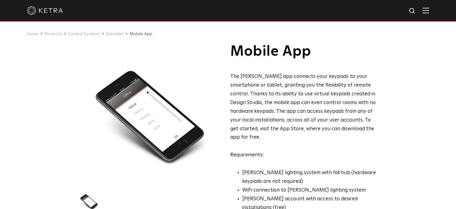 This screenshot has height=209, width=456. What do you see at coordinates (141, 34) in the screenshot?
I see `a: Mobile App` at bounding box center [141, 34].